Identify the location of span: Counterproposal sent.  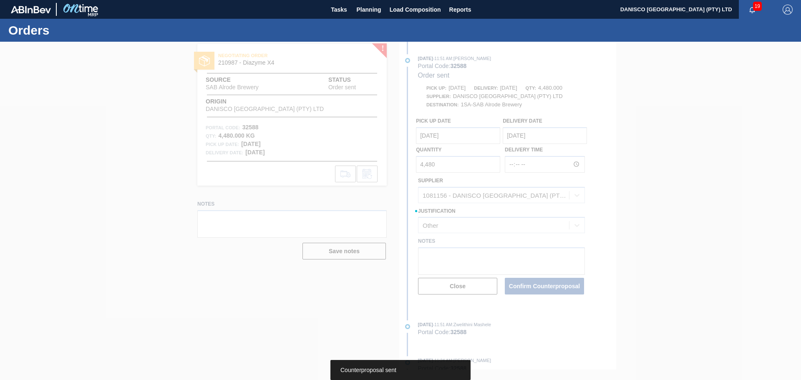
(369, 370).